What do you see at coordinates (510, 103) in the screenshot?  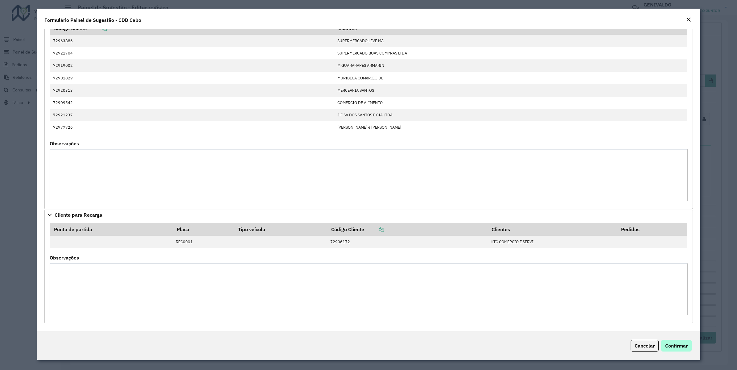 I see `td: COMERCIO DE ALIMENTO` at bounding box center [510, 103].